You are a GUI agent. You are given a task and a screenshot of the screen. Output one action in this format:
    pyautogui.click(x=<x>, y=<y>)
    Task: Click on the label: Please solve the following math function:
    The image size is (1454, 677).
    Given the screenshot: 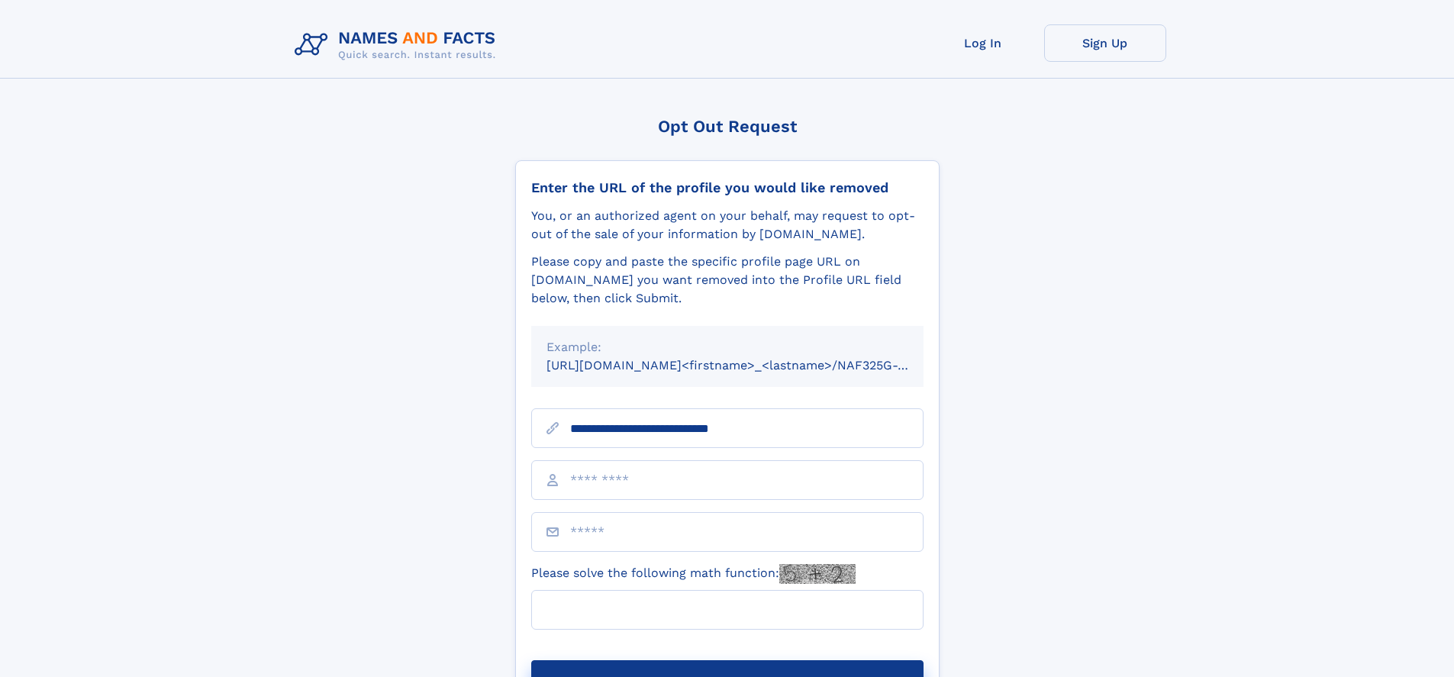 What is the action you would take?
    pyautogui.click(x=693, y=574)
    